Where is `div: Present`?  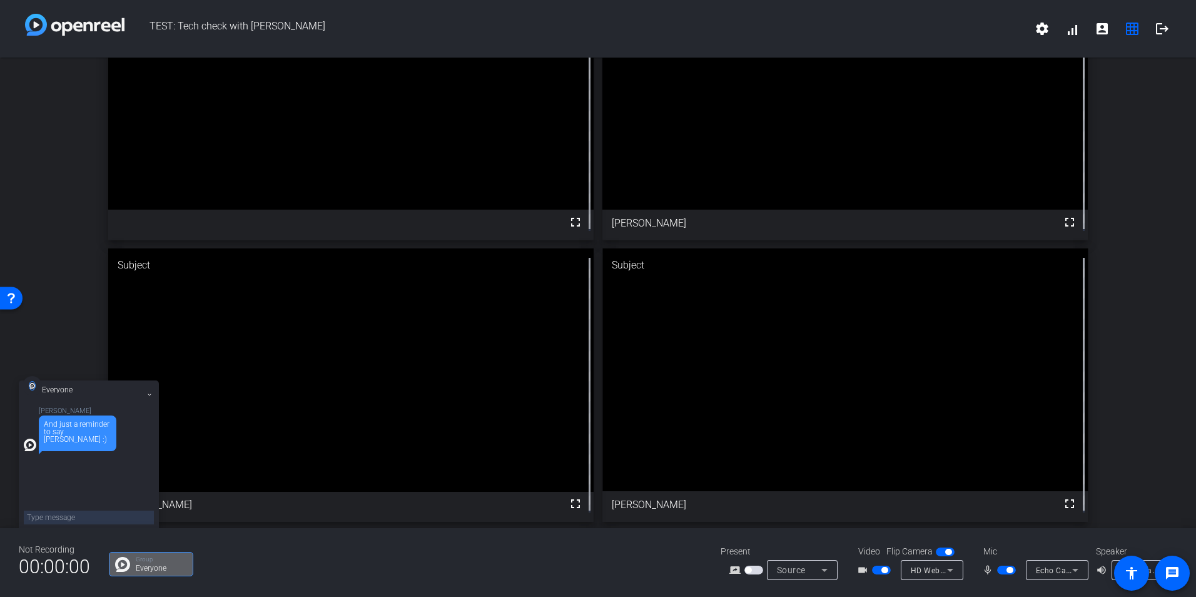
div: Present is located at coordinates (783, 551).